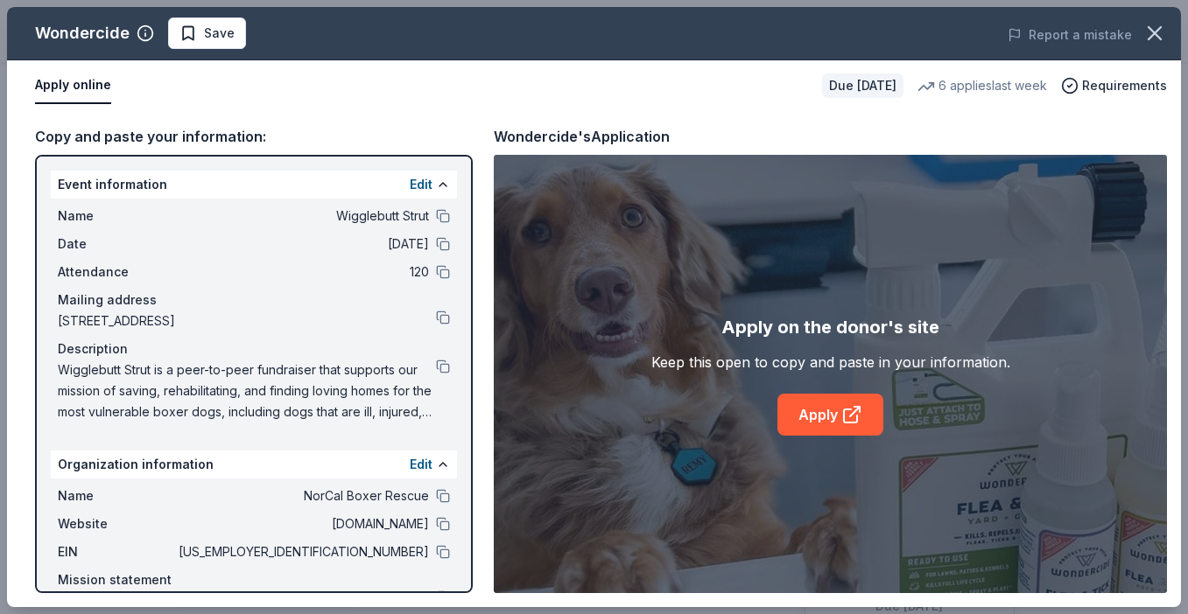 This screenshot has width=1188, height=614. What do you see at coordinates (254, 465) in the screenshot?
I see `div: Organization information` at bounding box center [254, 465].